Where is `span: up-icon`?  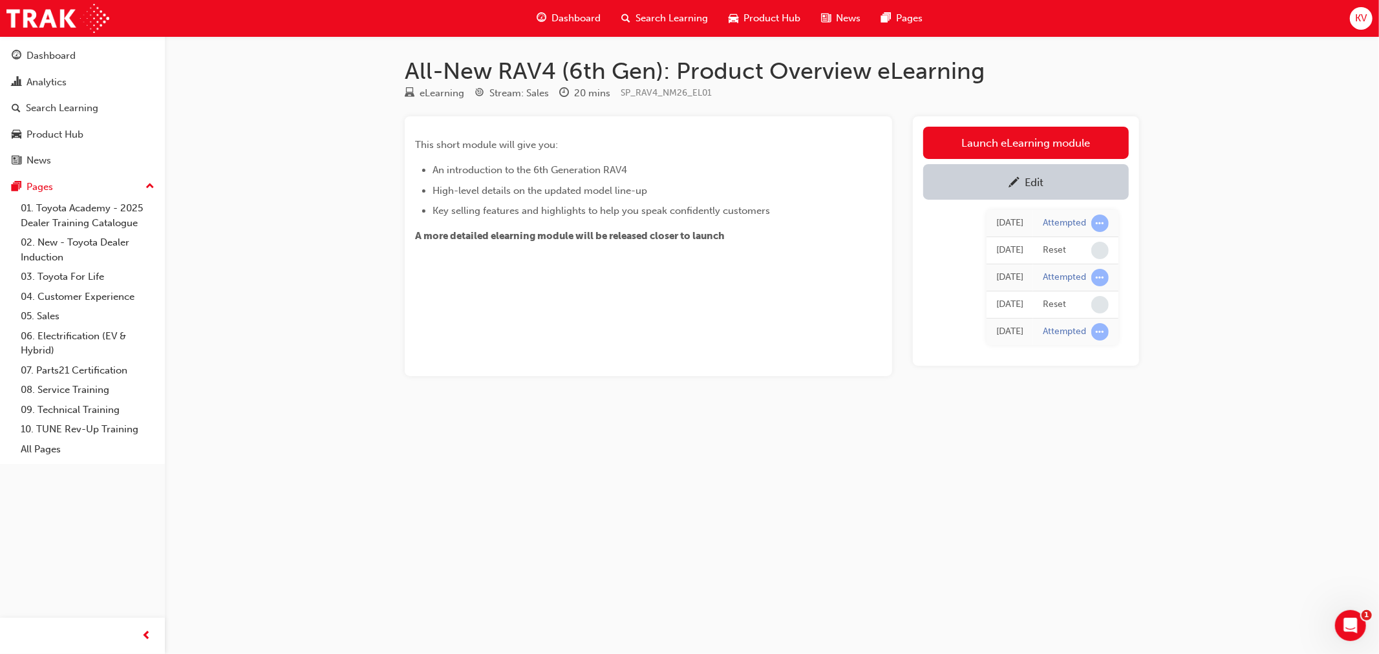 span: up-icon is located at coordinates (150, 187).